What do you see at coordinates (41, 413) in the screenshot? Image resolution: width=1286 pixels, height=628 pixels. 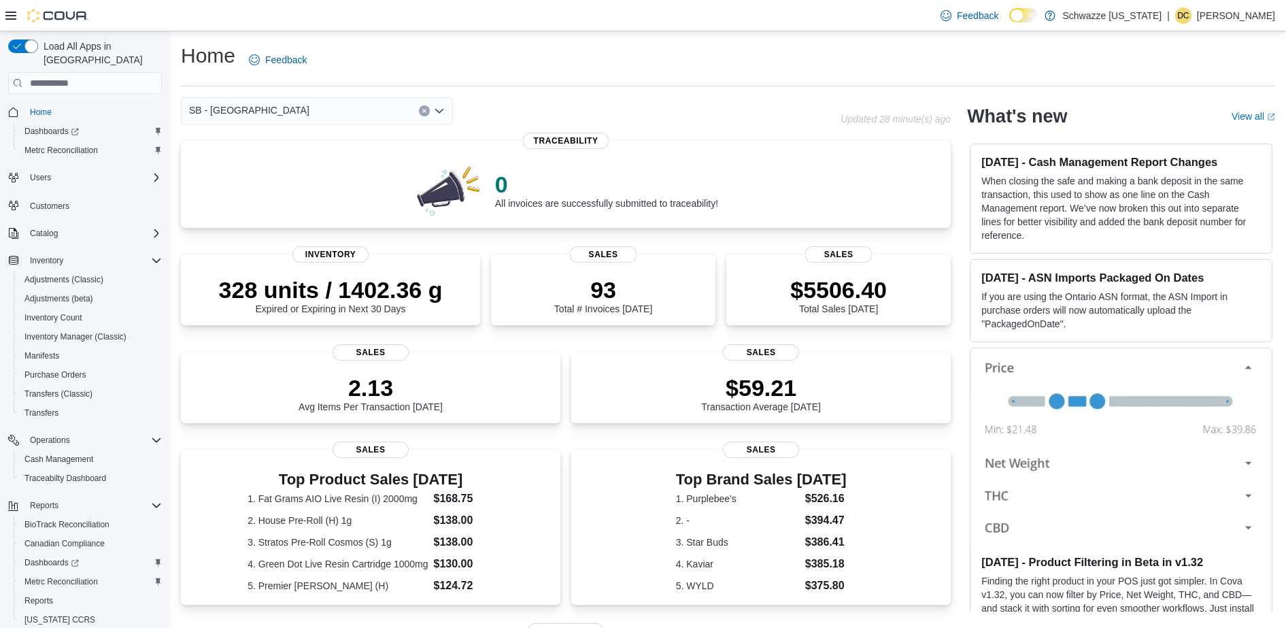 I see `a: Transfers` at bounding box center [41, 413].